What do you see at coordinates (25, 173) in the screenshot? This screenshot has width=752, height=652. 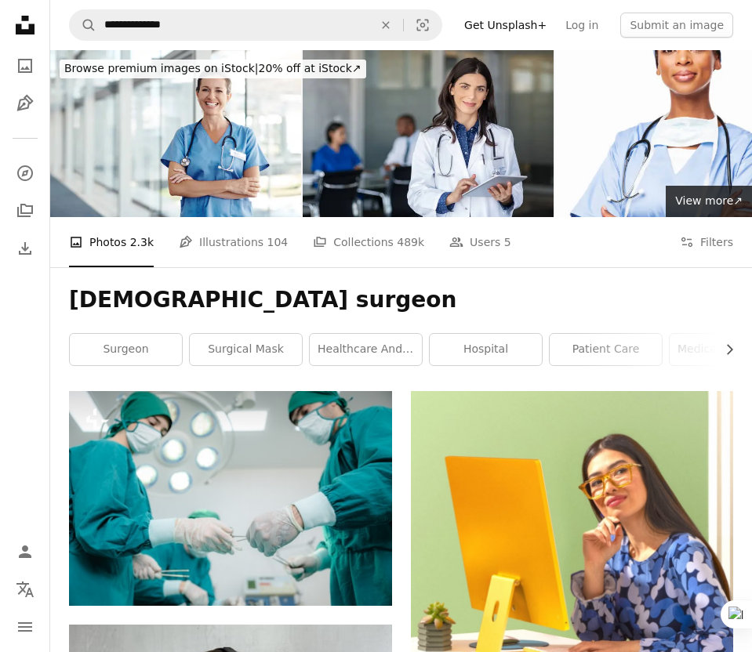 I see `a: Explore` at bounding box center [25, 173].